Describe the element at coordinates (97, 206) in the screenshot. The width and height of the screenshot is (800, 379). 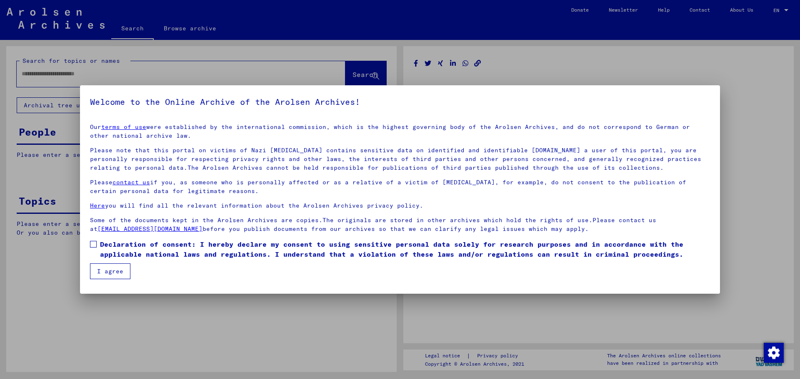
I see `a: Here` at that location.